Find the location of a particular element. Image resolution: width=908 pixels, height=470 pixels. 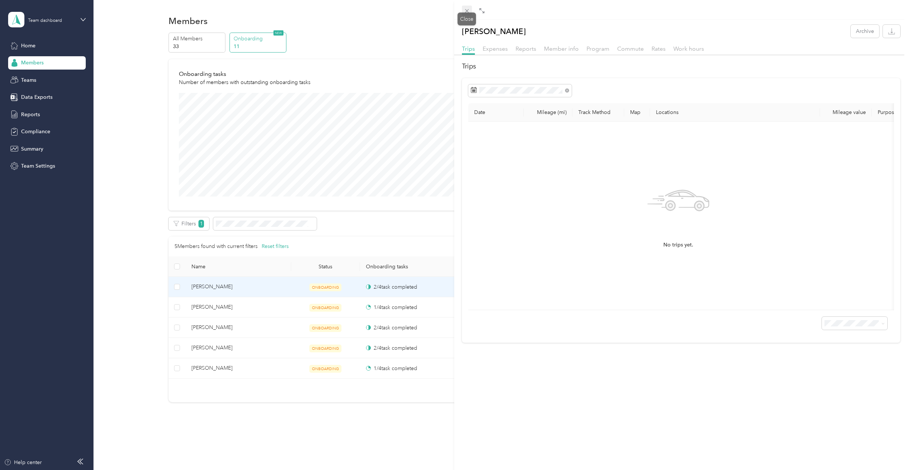

th: Track Method is located at coordinates (599, 112).